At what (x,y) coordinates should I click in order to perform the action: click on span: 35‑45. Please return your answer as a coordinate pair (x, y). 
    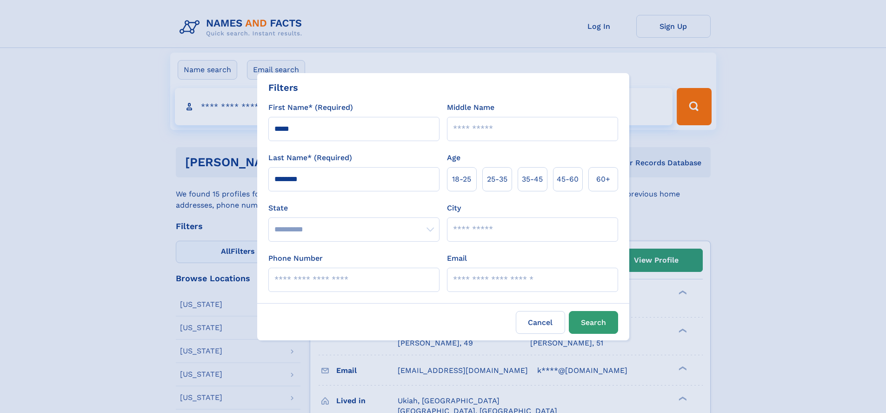
    Looking at the image, I should click on (532, 179).